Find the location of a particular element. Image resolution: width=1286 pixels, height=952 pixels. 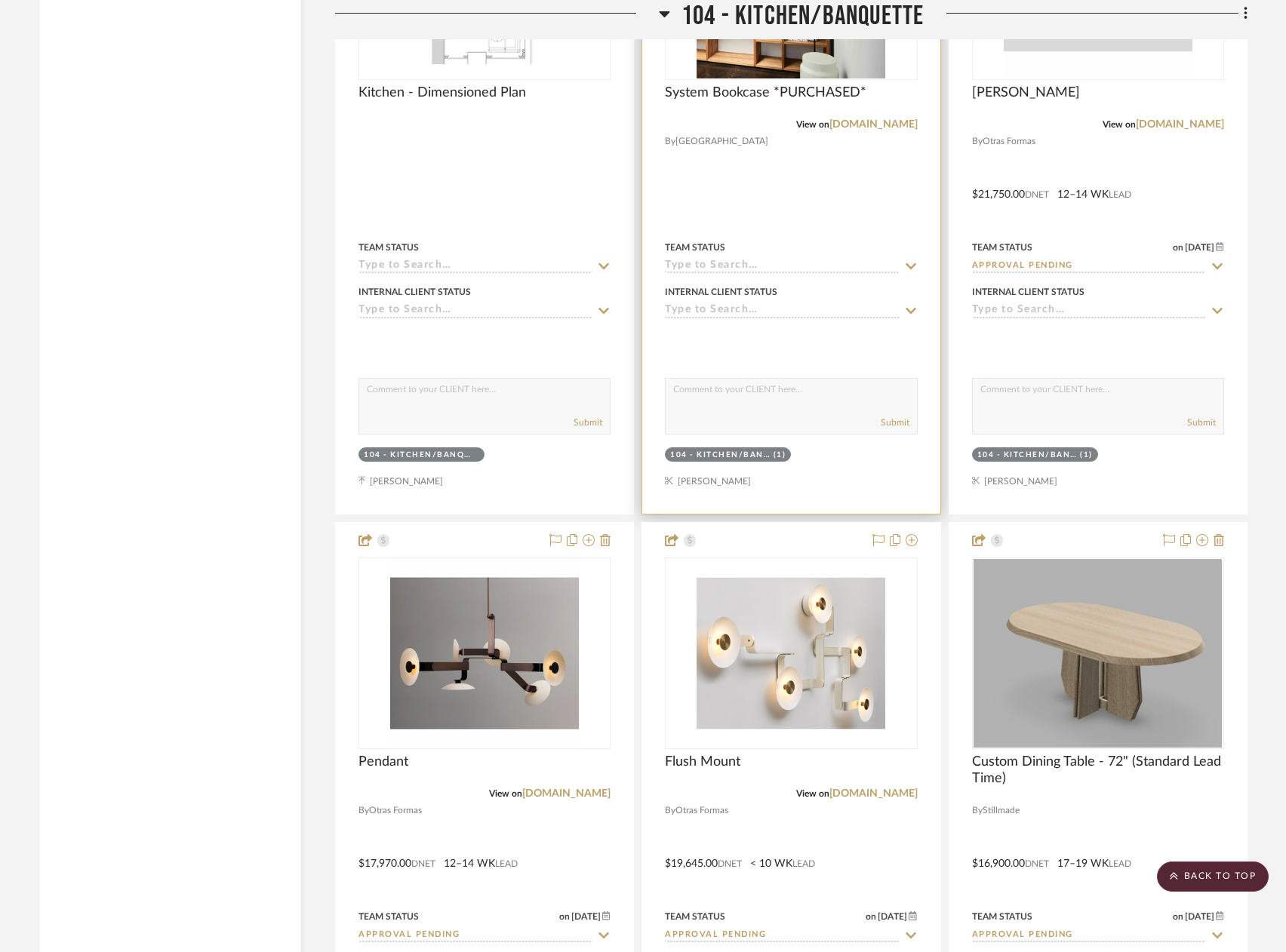

span: System Bookcase *PURCHASED* is located at coordinates (765, 92).